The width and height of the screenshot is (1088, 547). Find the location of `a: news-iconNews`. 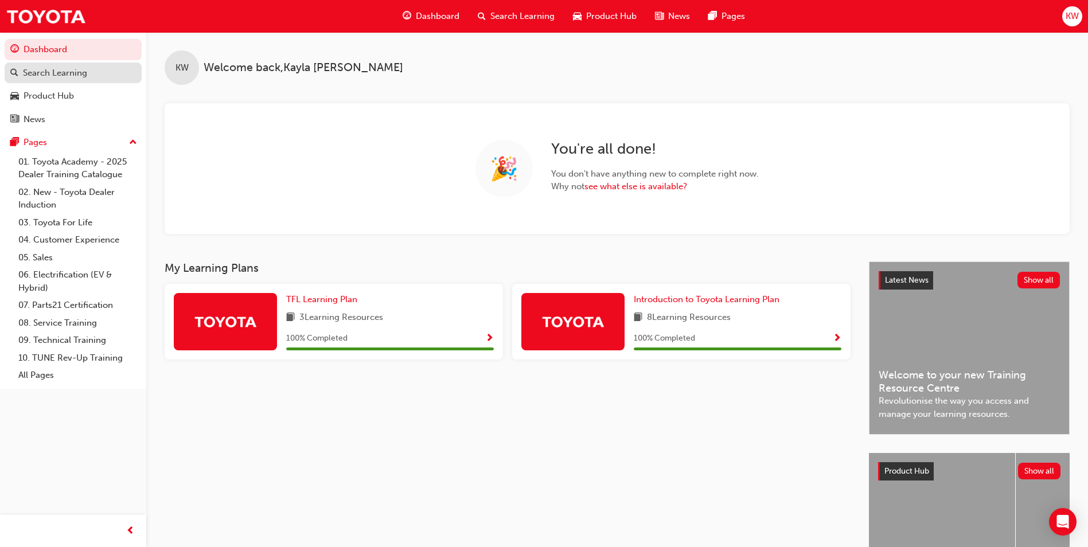

a: news-iconNews is located at coordinates (672, 16).